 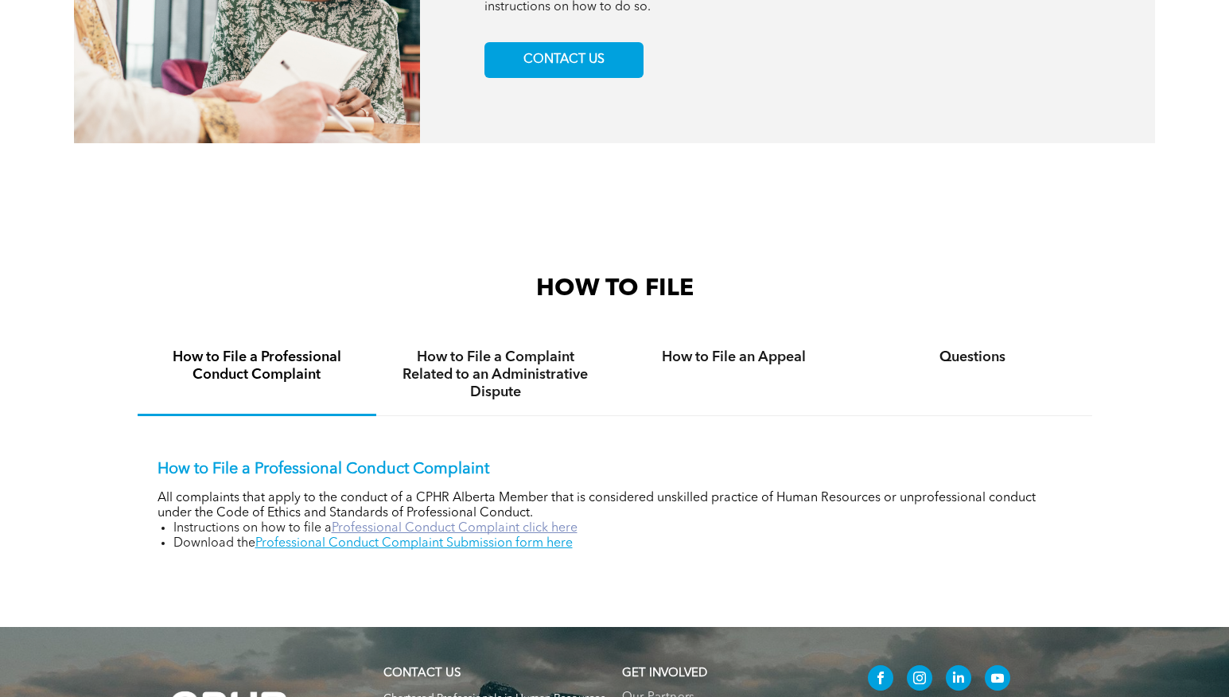 I want to click on a: instagram, so click(x=920, y=680).